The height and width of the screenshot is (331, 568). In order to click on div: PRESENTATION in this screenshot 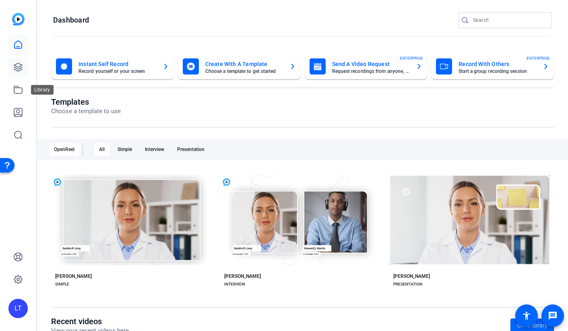, I will do `click(407, 284)`.